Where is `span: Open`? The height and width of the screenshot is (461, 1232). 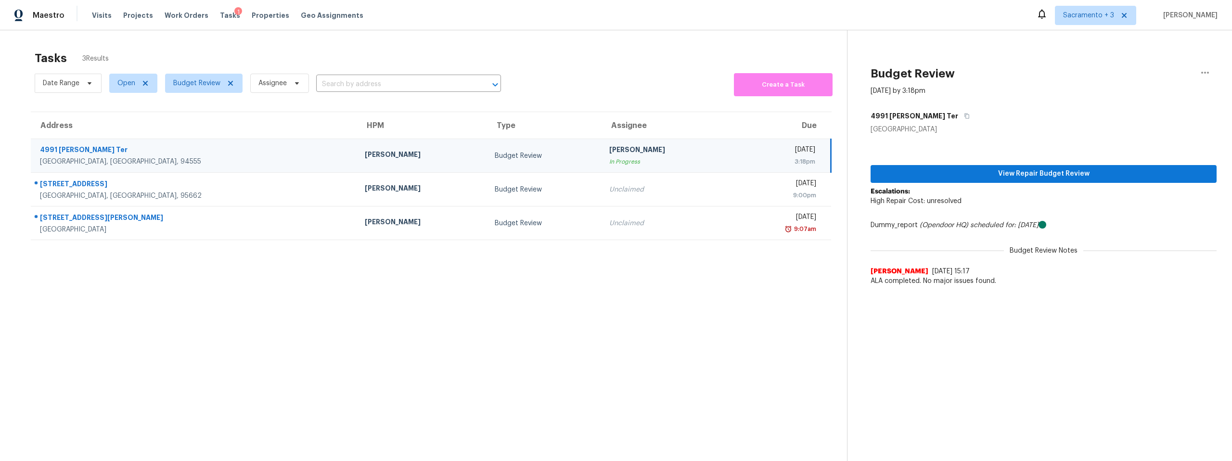
span: Open is located at coordinates (126, 83).